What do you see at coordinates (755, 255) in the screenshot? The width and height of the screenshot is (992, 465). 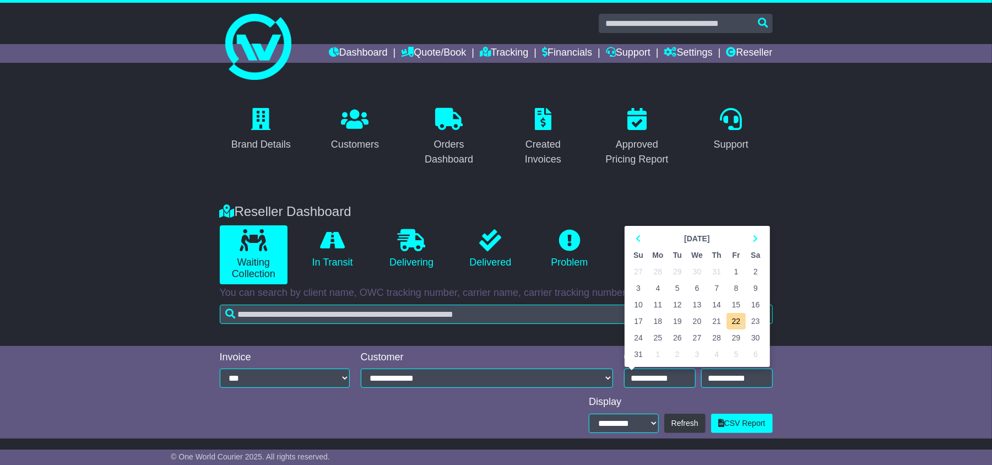 I see `th: Sa` at bounding box center [755, 255].